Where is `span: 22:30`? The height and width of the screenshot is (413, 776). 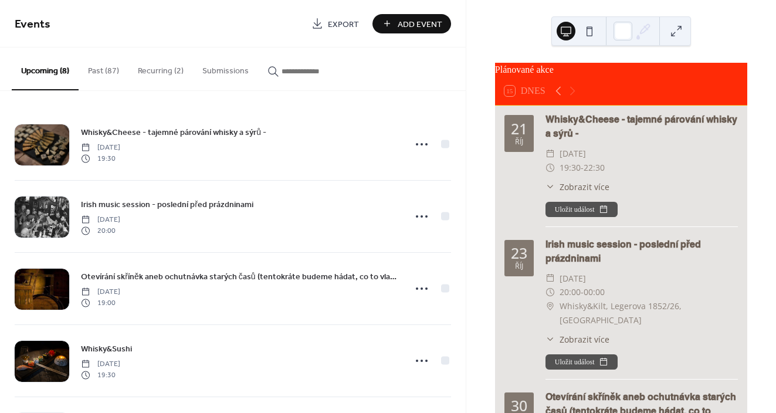
span: 22:30 is located at coordinates (594, 168).